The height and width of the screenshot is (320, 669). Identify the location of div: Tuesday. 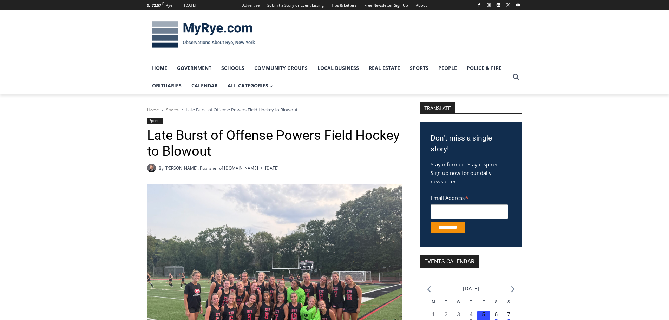
(446, 304).